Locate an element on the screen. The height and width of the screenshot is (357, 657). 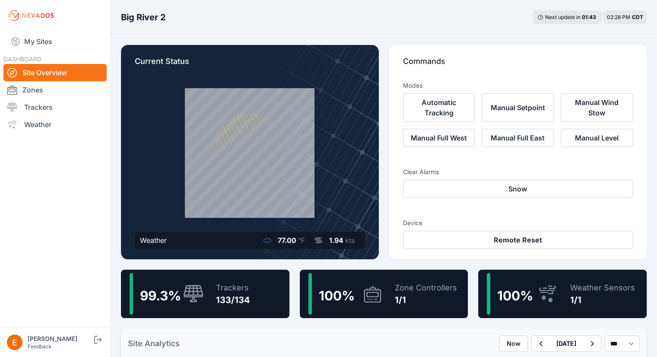
nav: Breadcrumb is located at coordinates (143, 17).